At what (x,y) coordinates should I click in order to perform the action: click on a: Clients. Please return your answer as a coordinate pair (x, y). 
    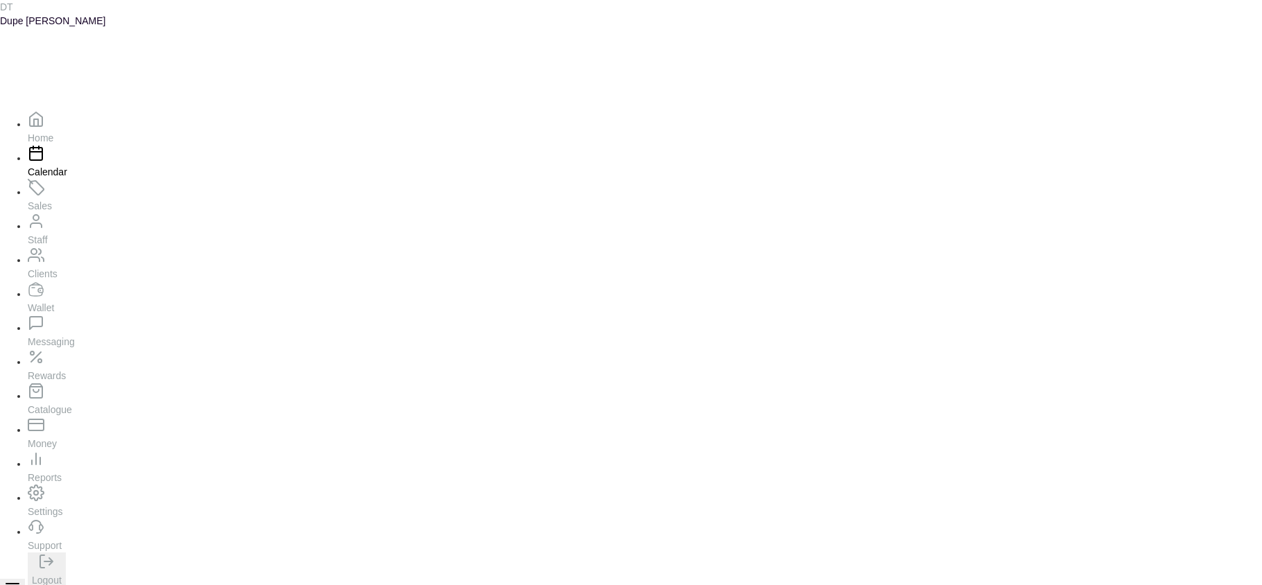
    Looking at the image, I should click on (118, 268).